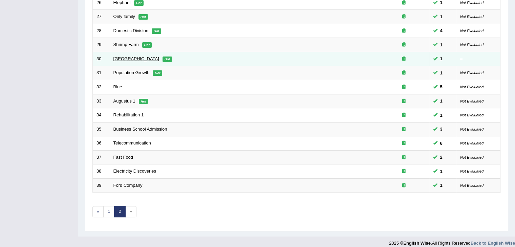 This screenshot has height=247, width=515. What do you see at coordinates (126, 44) in the screenshot?
I see `a: Shrimp Farm` at bounding box center [126, 44].